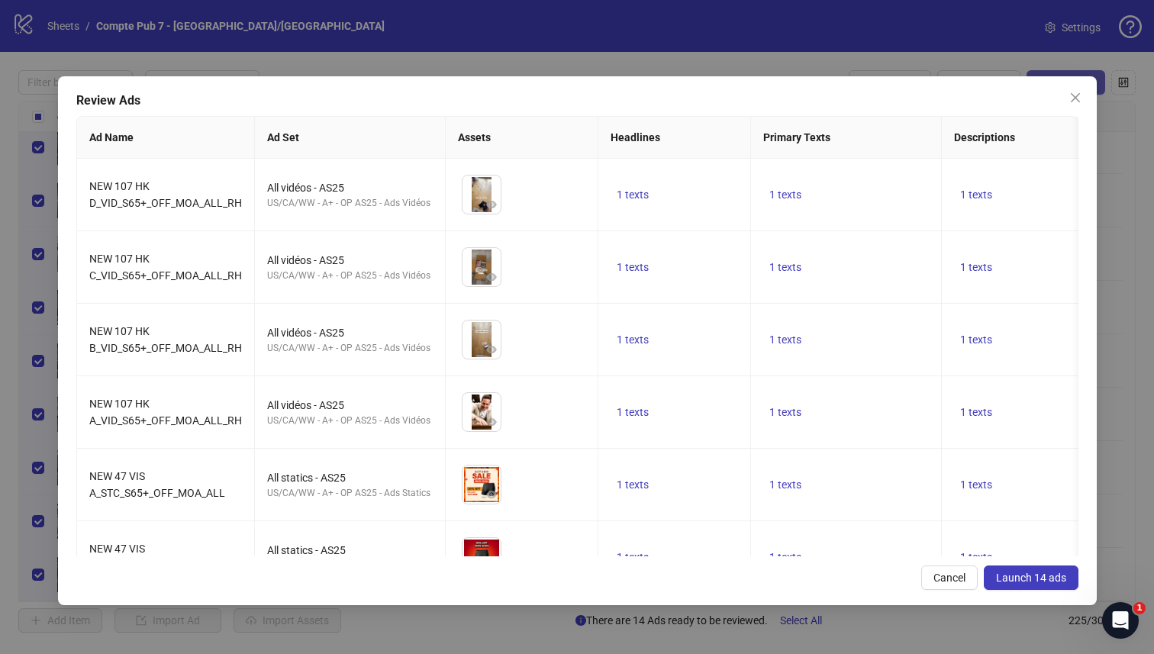 This screenshot has width=1154, height=654. I want to click on th: Assets, so click(521, 137).